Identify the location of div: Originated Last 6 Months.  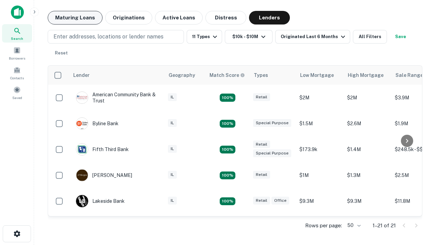
(314, 37).